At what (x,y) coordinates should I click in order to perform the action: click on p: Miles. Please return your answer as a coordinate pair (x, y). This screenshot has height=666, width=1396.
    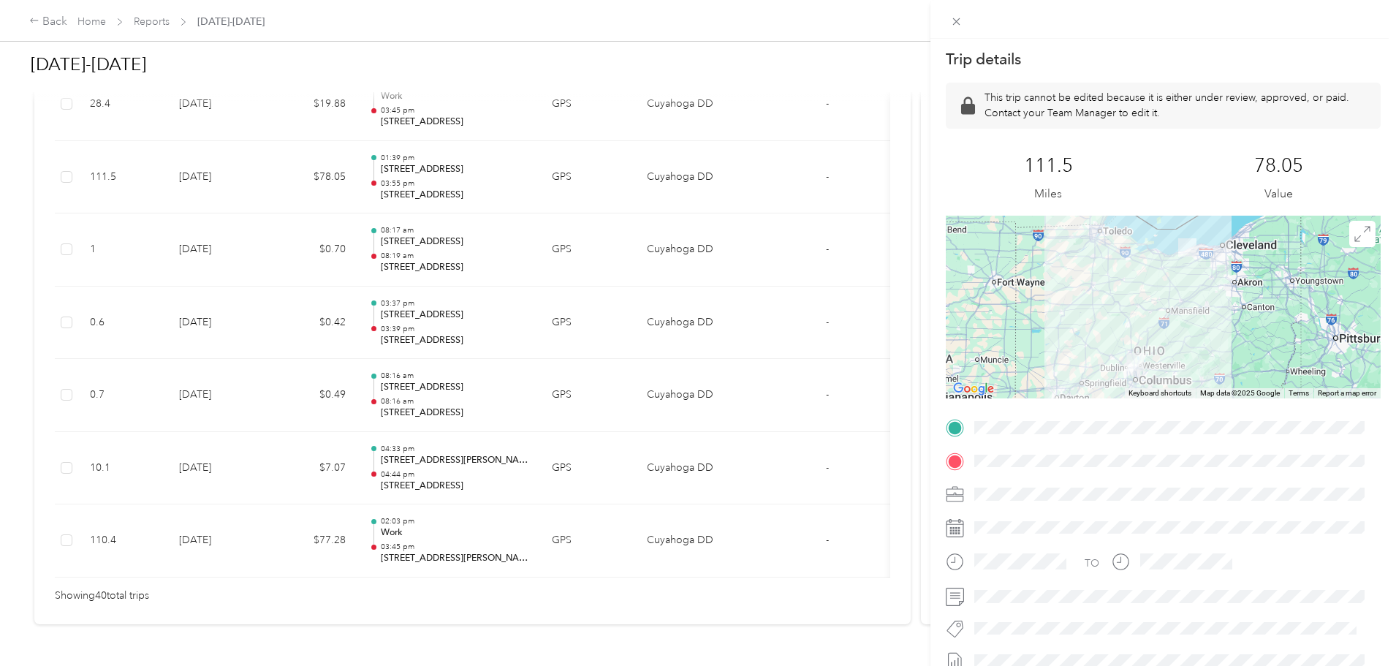
    Looking at the image, I should click on (1048, 194).